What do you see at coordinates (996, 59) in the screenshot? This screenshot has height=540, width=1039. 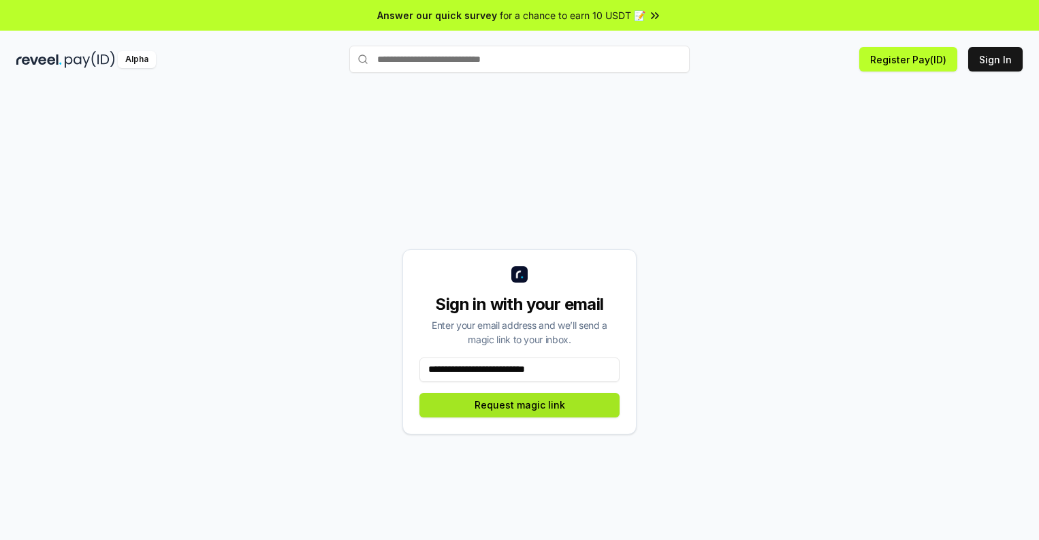 I see `button: Sign In` at bounding box center [996, 59].